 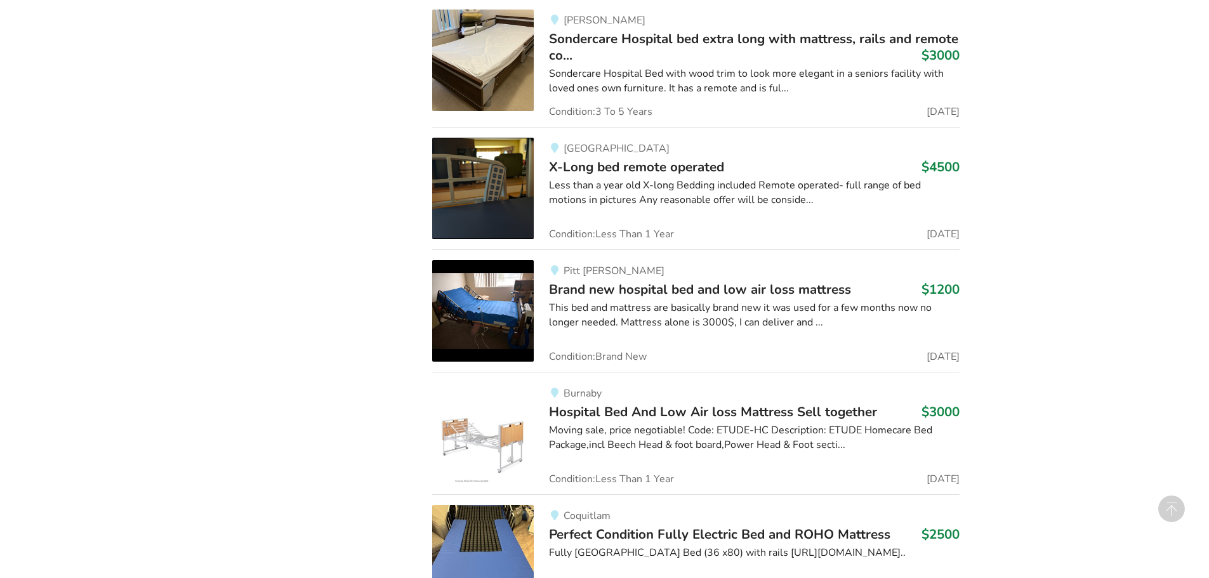 I want to click on span: Sondercare Hospital bed extra long with mattress, rails and remote co..., so click(x=753, y=47).